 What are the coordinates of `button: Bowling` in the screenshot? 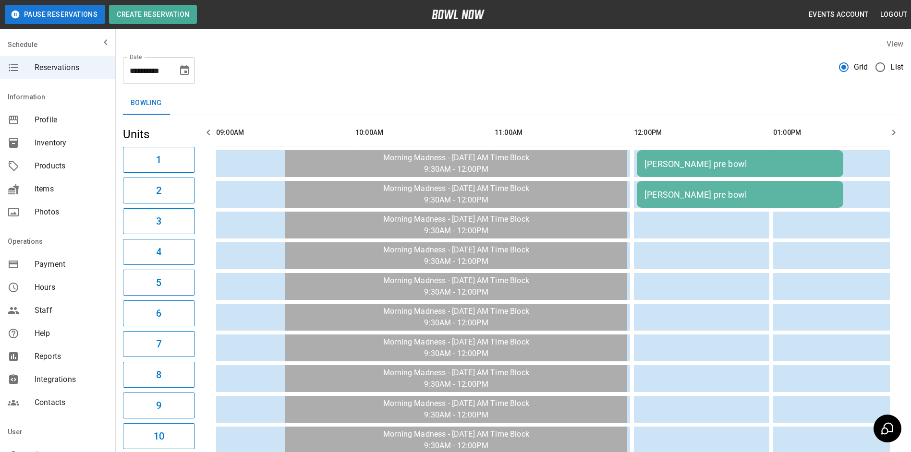 It's located at (146, 103).